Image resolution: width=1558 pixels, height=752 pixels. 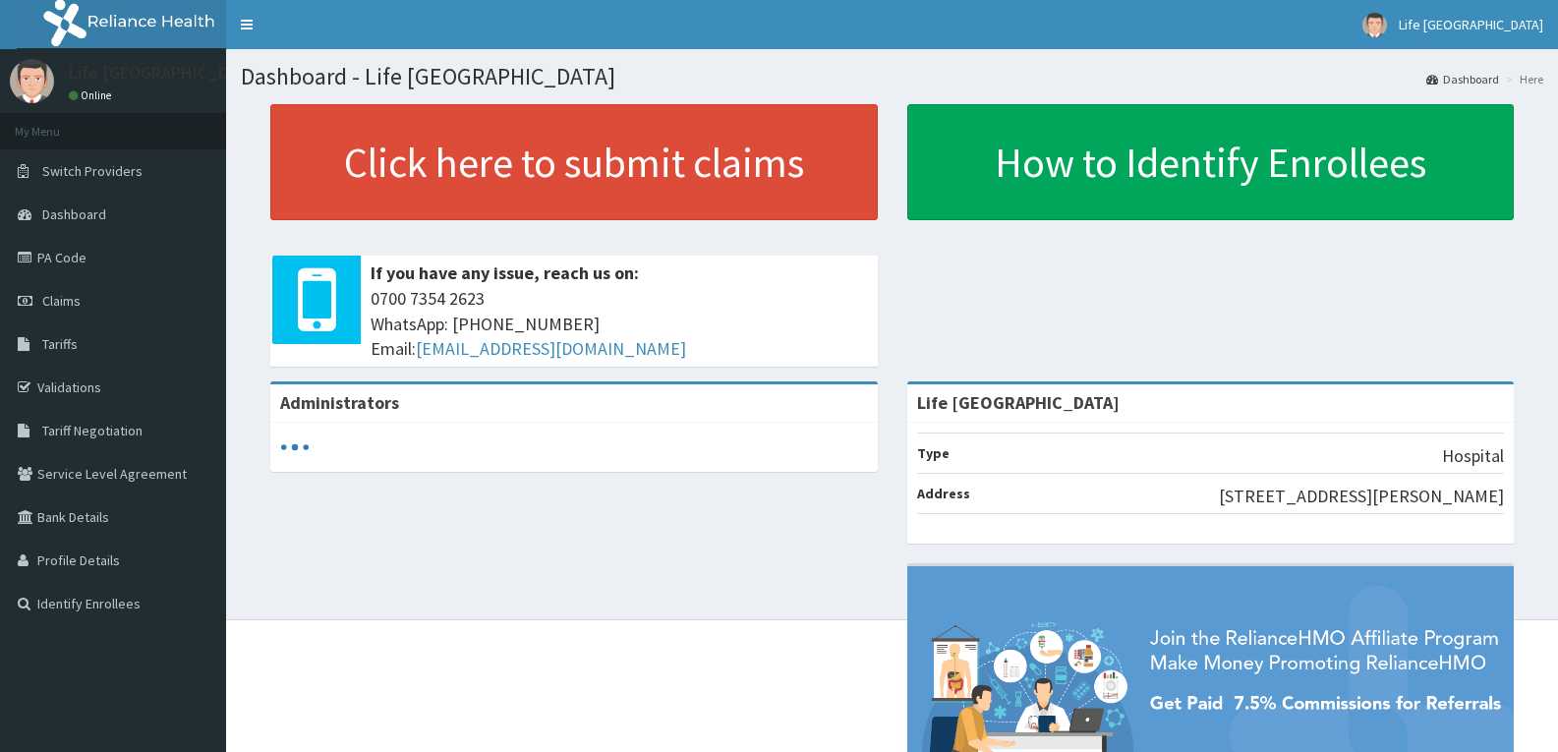 I want to click on a: Online, so click(x=92, y=95).